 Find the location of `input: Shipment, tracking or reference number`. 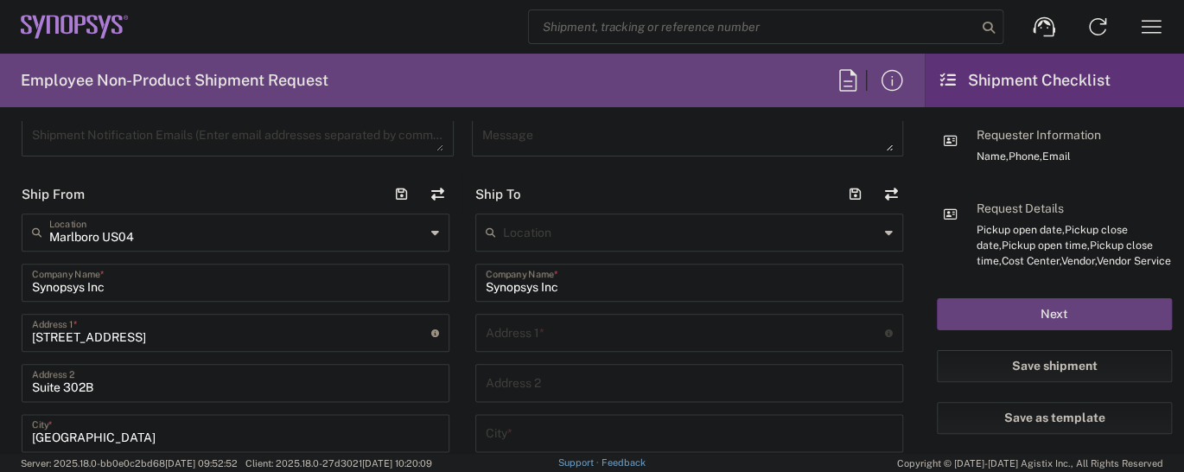

input: Shipment, tracking or reference number is located at coordinates (753, 27).